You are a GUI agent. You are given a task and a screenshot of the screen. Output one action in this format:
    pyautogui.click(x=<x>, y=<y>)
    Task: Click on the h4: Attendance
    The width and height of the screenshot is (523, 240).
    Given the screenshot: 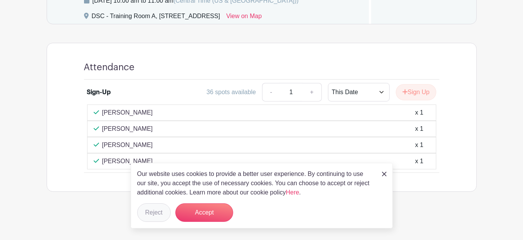 What is the action you would take?
    pyautogui.click(x=110, y=67)
    